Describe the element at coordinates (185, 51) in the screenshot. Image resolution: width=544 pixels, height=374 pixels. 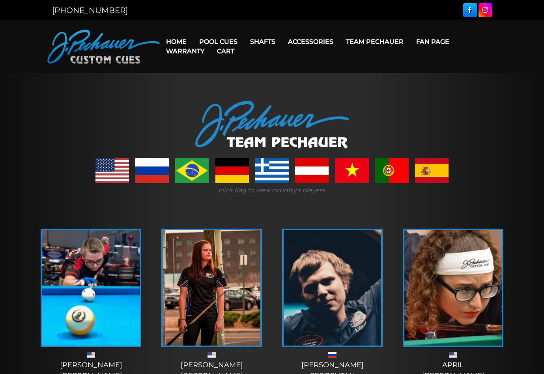
I see `a: Warranty` at that location.